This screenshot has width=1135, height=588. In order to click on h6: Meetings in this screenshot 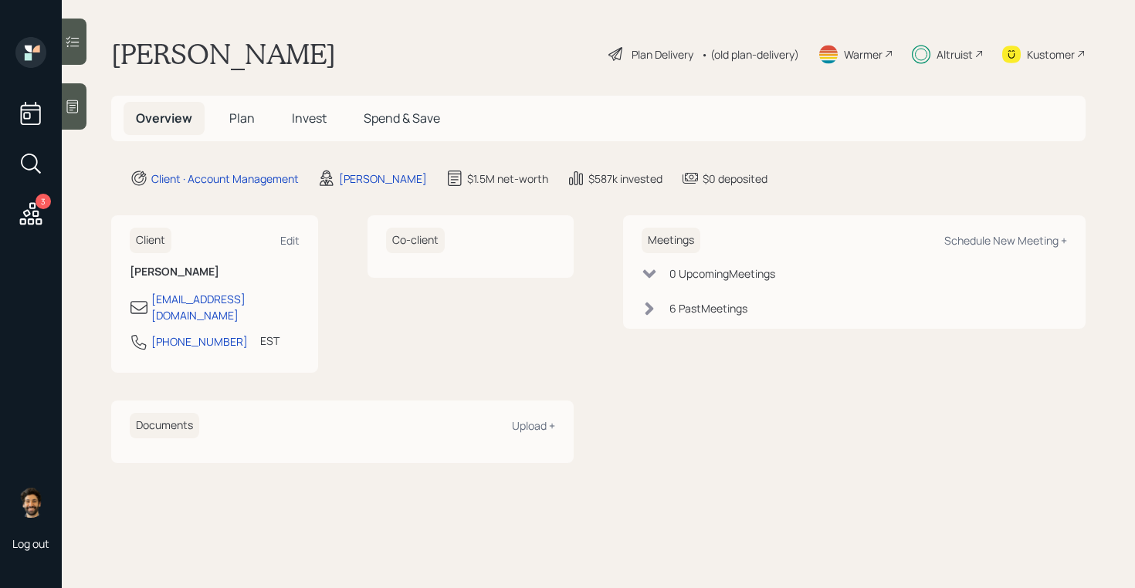, I will do `click(671, 240)`.